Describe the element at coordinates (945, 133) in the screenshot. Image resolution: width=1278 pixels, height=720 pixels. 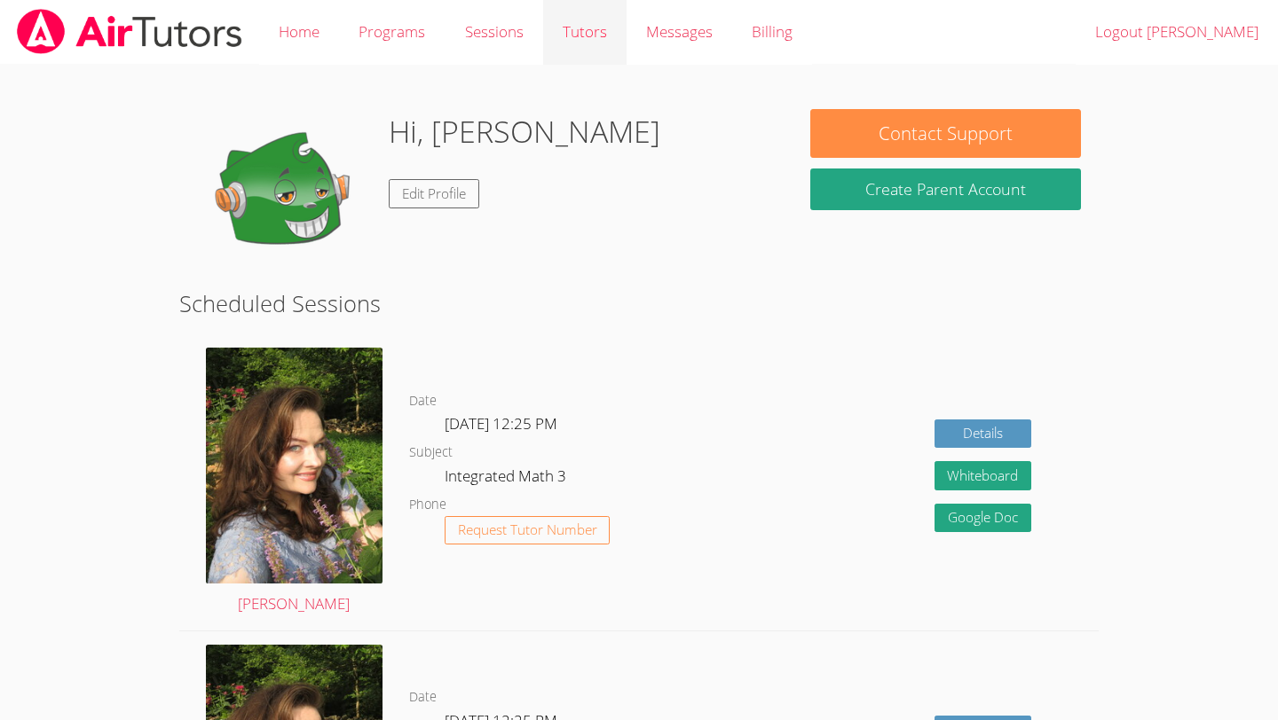
I see `button: Contact Support` at that location.